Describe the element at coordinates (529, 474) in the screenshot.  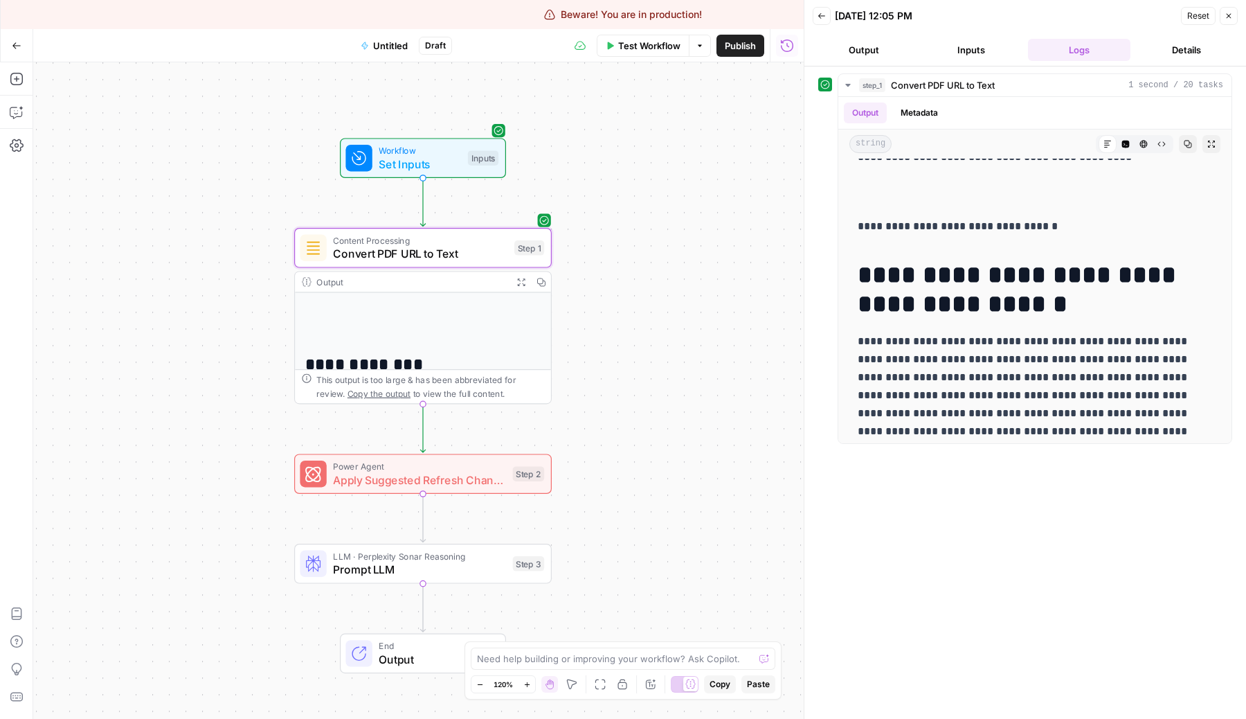
I see `div: Step 2` at that location.